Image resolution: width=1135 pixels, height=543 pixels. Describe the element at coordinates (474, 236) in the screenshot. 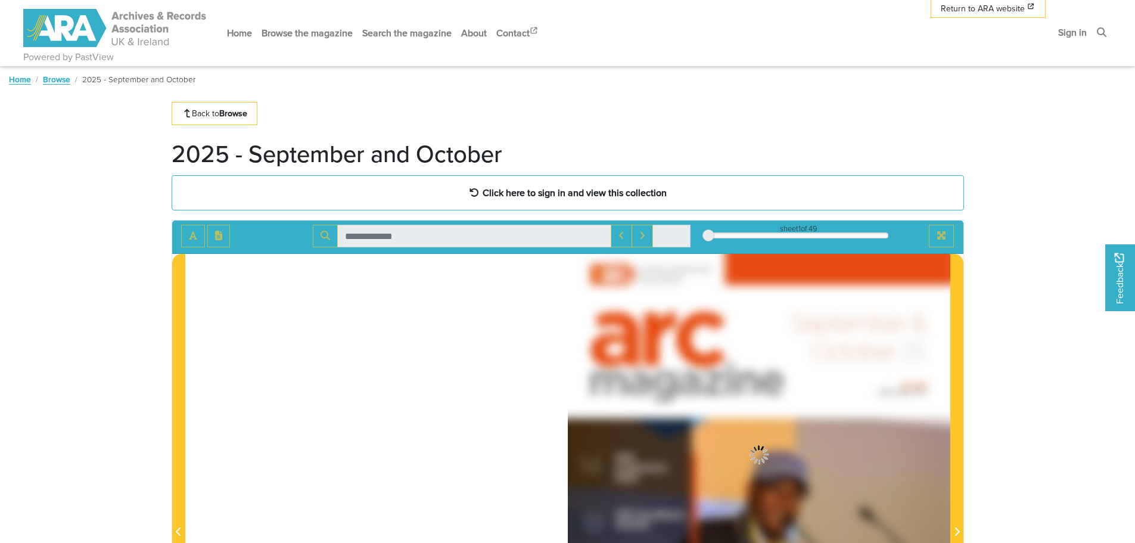

I see `input: Search for` at that location.